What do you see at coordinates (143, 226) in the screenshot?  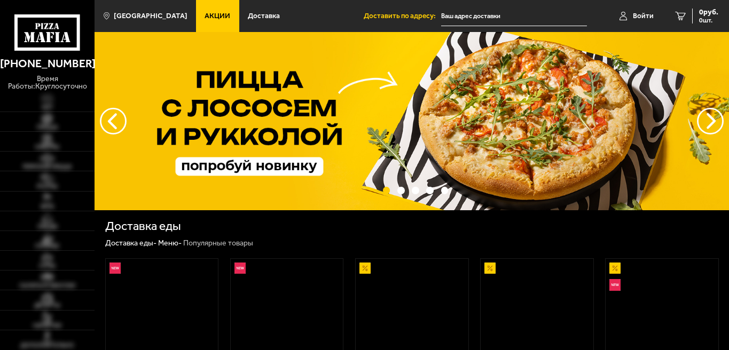 I see `h1: Доставка еды` at bounding box center [143, 226].